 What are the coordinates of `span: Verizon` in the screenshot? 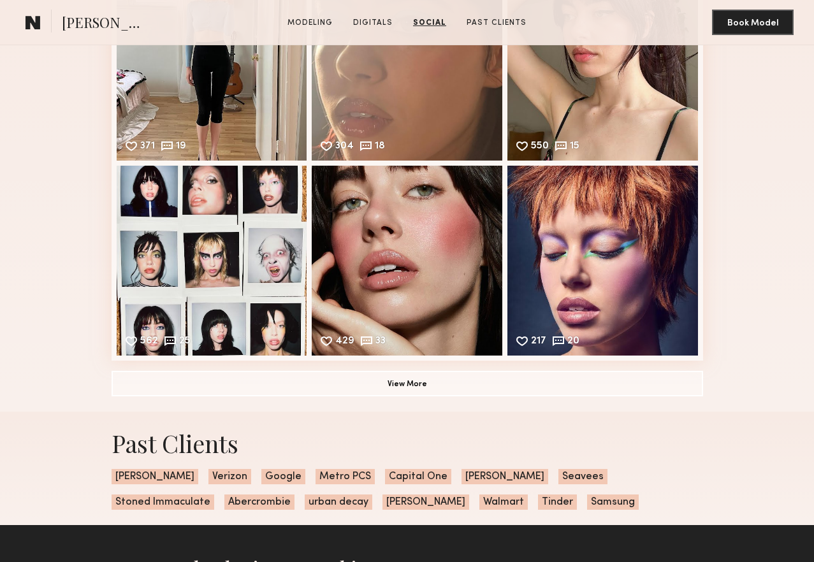 It's located at (229, 477).